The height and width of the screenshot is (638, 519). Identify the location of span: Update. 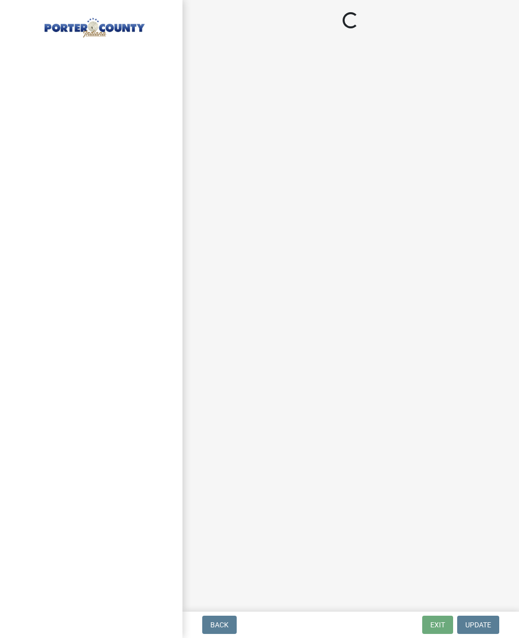
(478, 625).